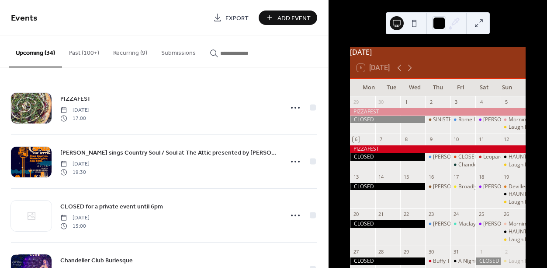 This screenshot has height=268, width=547. I want to click on div: 13, so click(356, 176).